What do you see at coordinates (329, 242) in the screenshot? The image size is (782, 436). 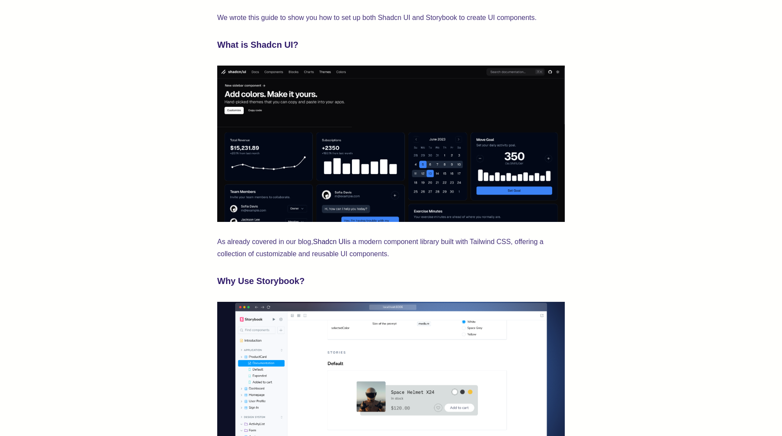 I see `a: Shadcn UI` at bounding box center [329, 242].